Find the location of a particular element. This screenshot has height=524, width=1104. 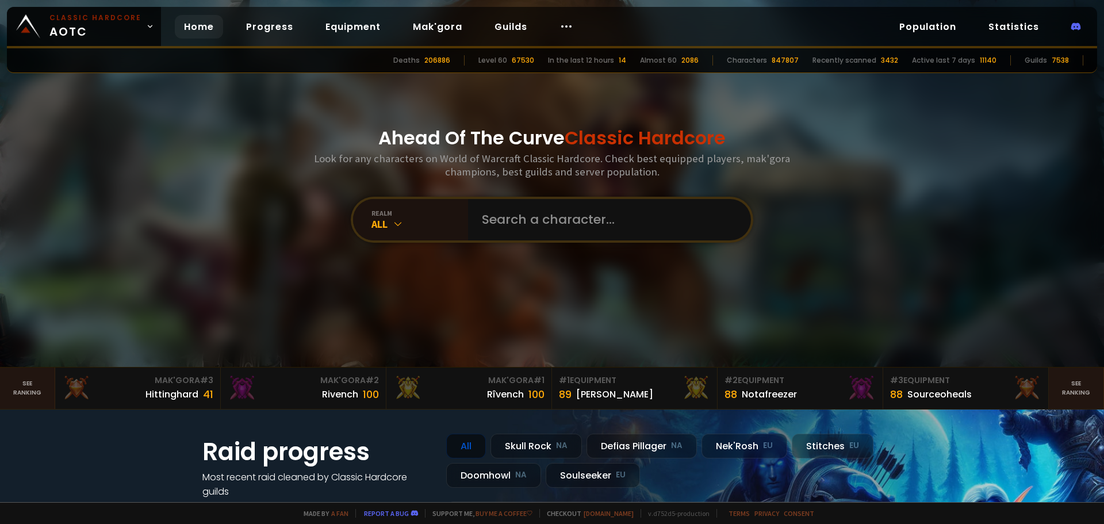

a: Mak'gora is located at coordinates (438, 26).